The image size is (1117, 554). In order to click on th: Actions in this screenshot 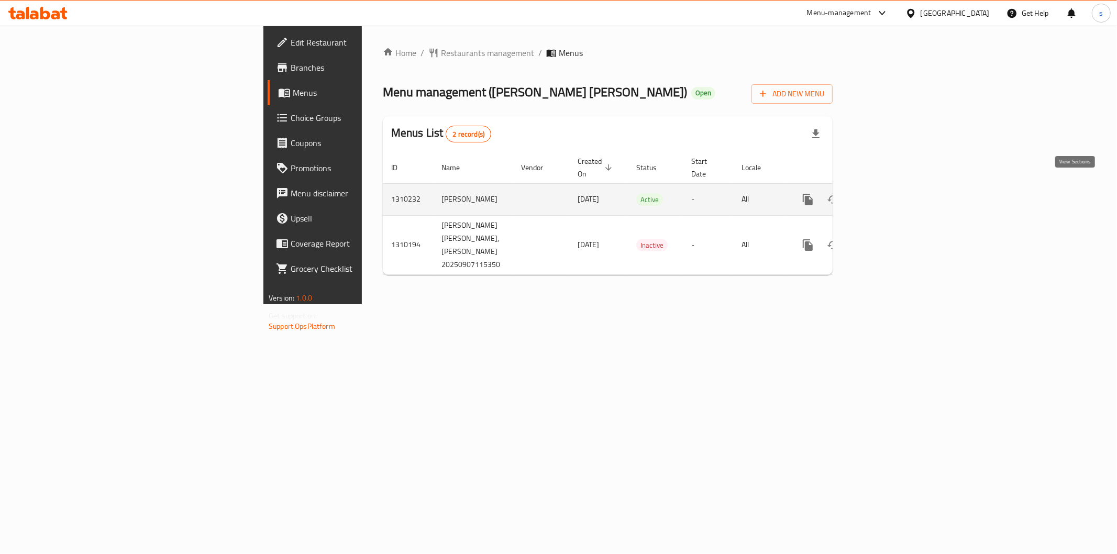, I will do `click(846, 168)`.